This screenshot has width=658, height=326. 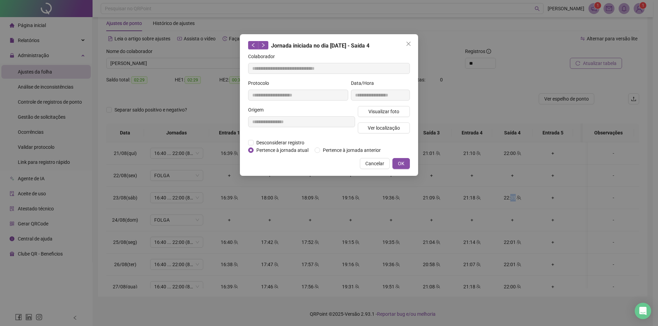 I want to click on label: Data/Hora, so click(x=364, y=83).